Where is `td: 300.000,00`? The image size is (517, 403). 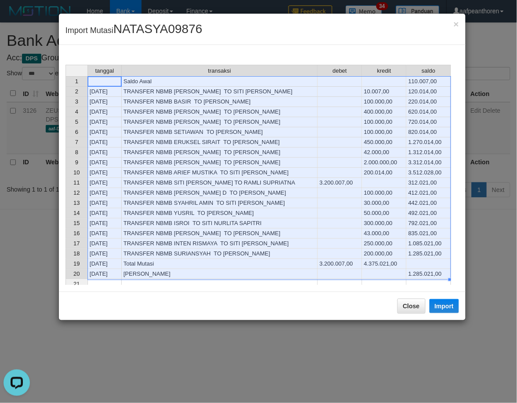 td: 300.000,00 is located at coordinates (385, 223).